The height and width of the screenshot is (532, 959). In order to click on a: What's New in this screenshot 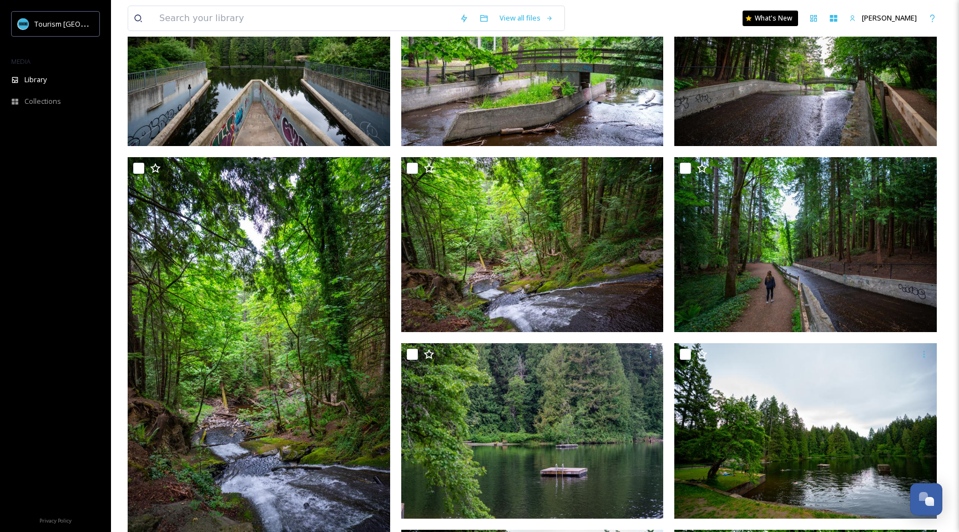, I will do `click(770, 18)`.